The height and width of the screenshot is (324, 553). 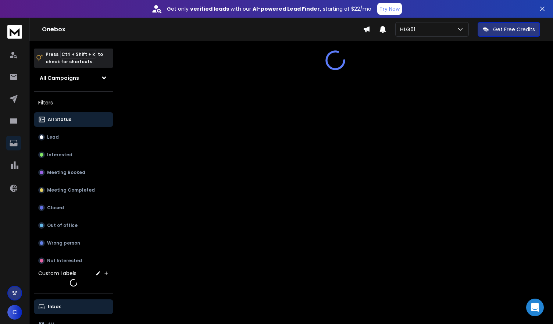 I want to click on strong: verified leads, so click(x=210, y=9).